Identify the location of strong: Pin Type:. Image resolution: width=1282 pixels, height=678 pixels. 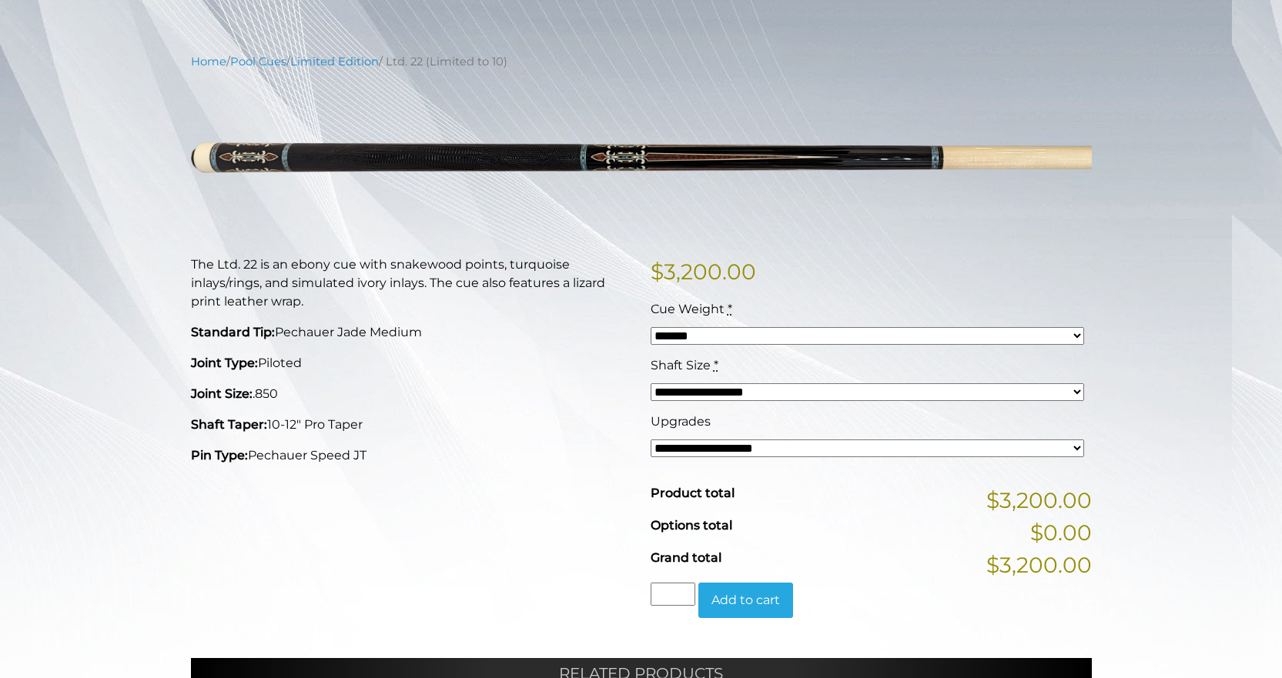
(219, 455).